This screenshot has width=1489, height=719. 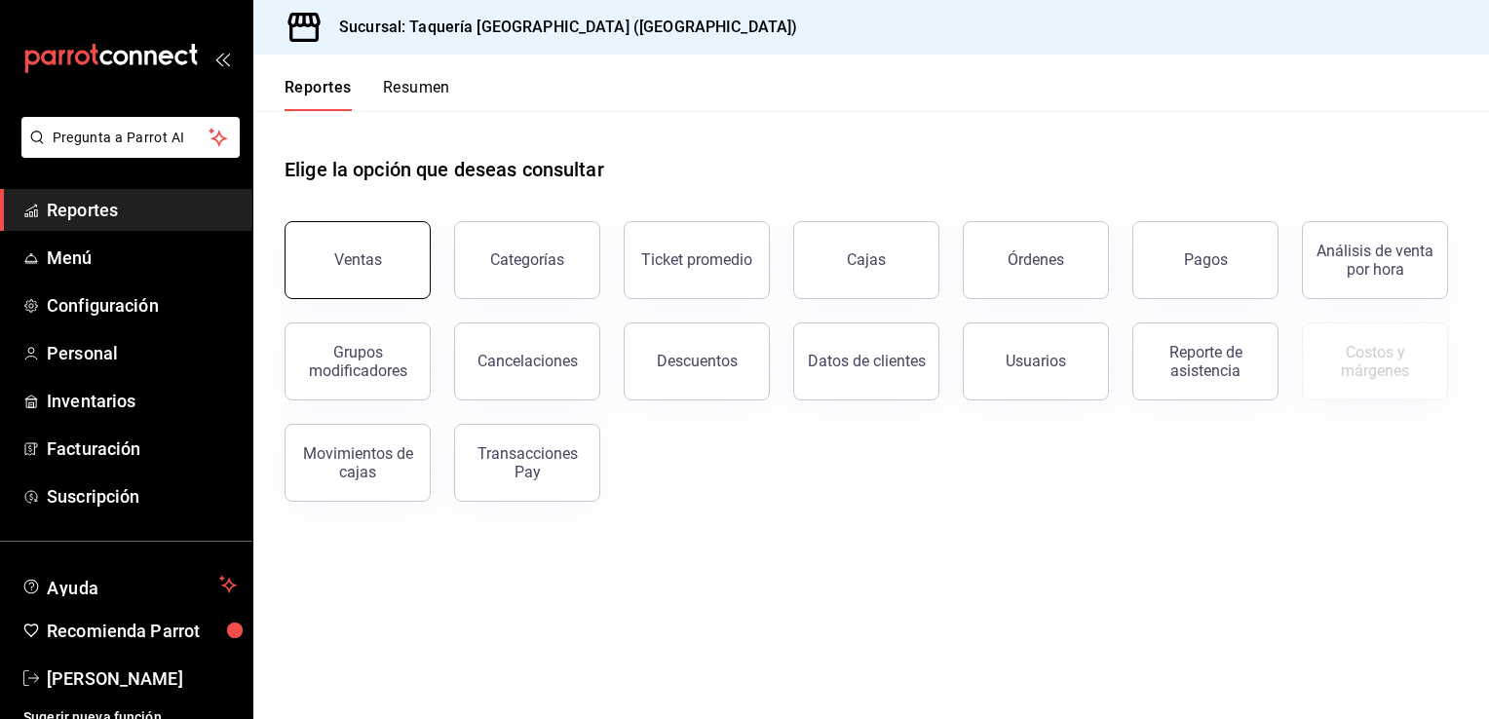 What do you see at coordinates (866, 361) in the screenshot?
I see `div: Datos de clientes` at bounding box center [866, 361].